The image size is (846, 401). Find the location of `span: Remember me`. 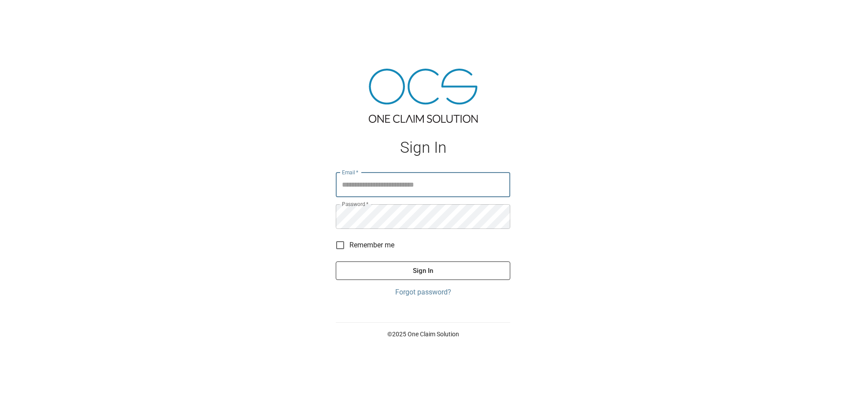

span: Remember me is located at coordinates (372, 245).